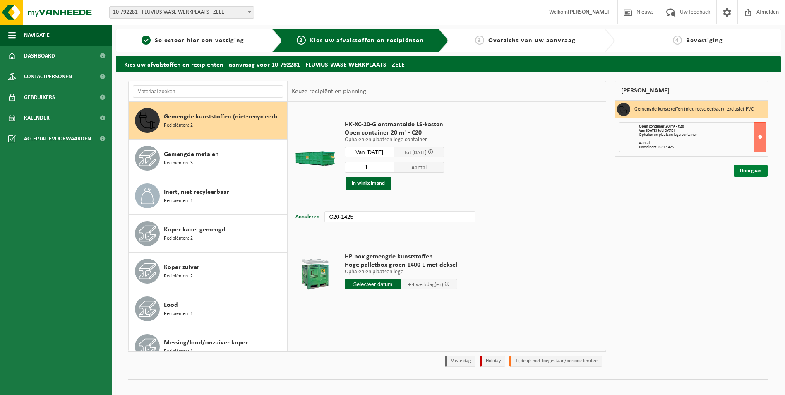  I want to click on span: Gemengde kunststoffen (niet-recycleerbaar), exclusief PVC, so click(224, 117).